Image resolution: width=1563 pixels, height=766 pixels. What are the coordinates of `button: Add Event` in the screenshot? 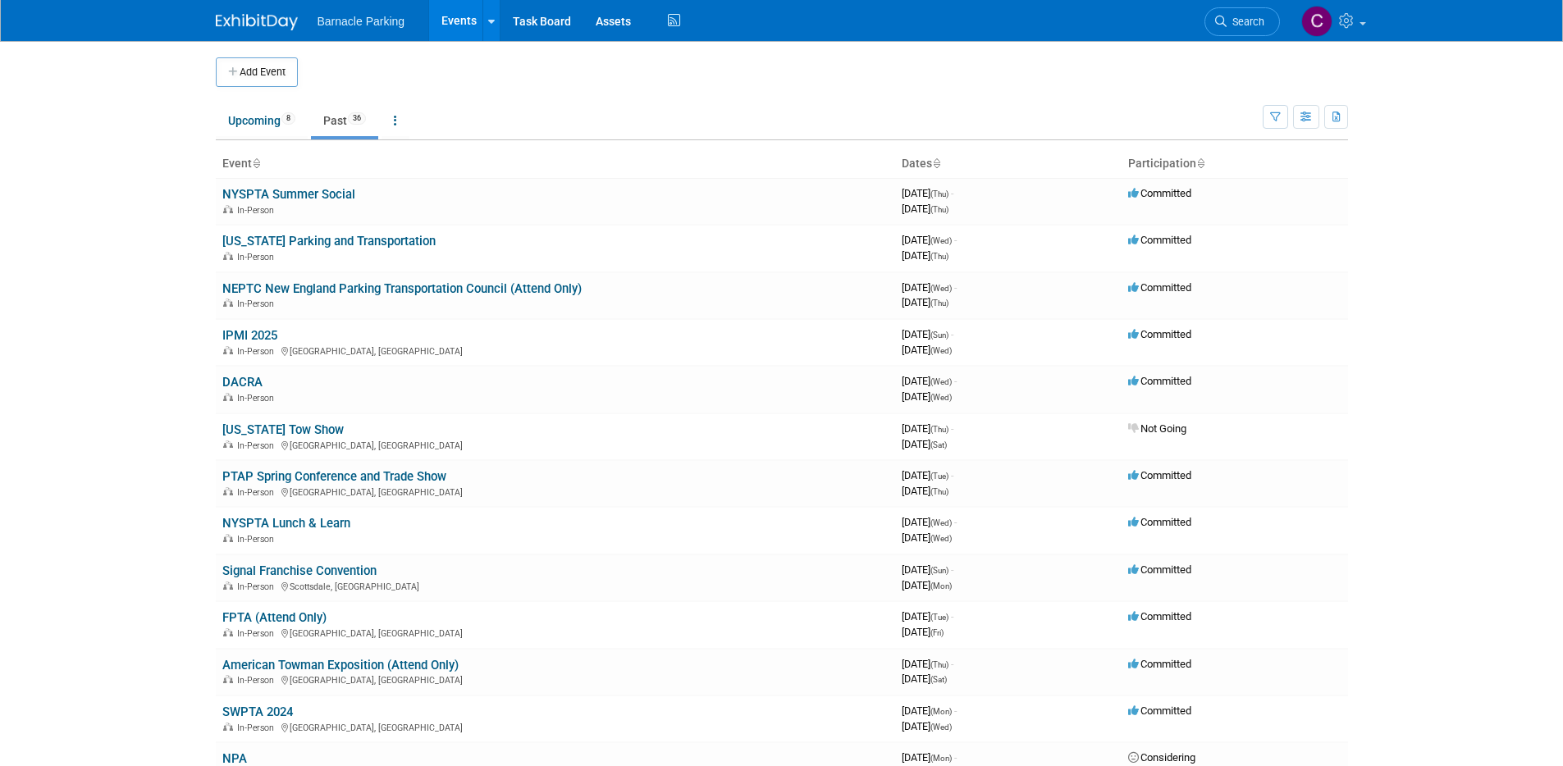 It's located at (257, 72).